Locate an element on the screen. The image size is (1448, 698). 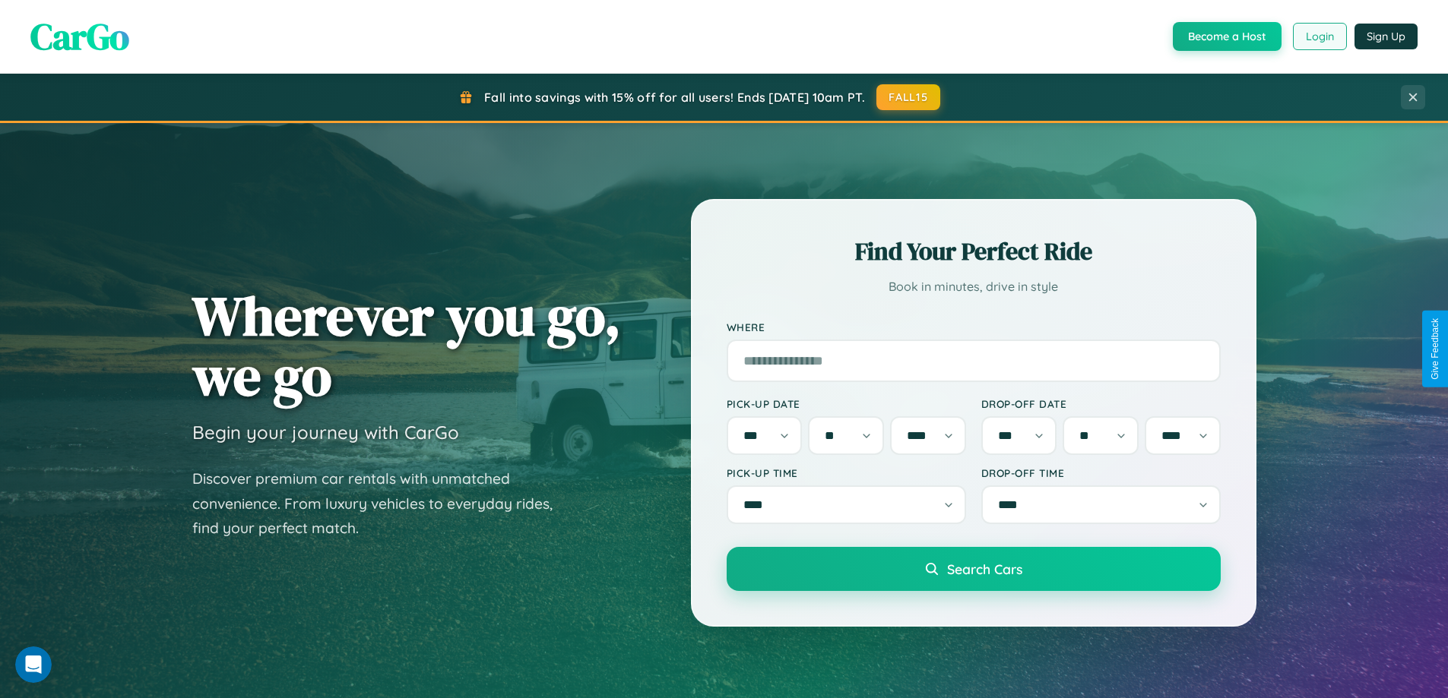
button: Search Cars is located at coordinates (974, 569).